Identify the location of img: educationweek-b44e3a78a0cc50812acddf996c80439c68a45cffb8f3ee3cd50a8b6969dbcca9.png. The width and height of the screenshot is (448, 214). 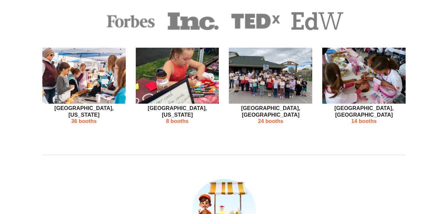
(318, 21).